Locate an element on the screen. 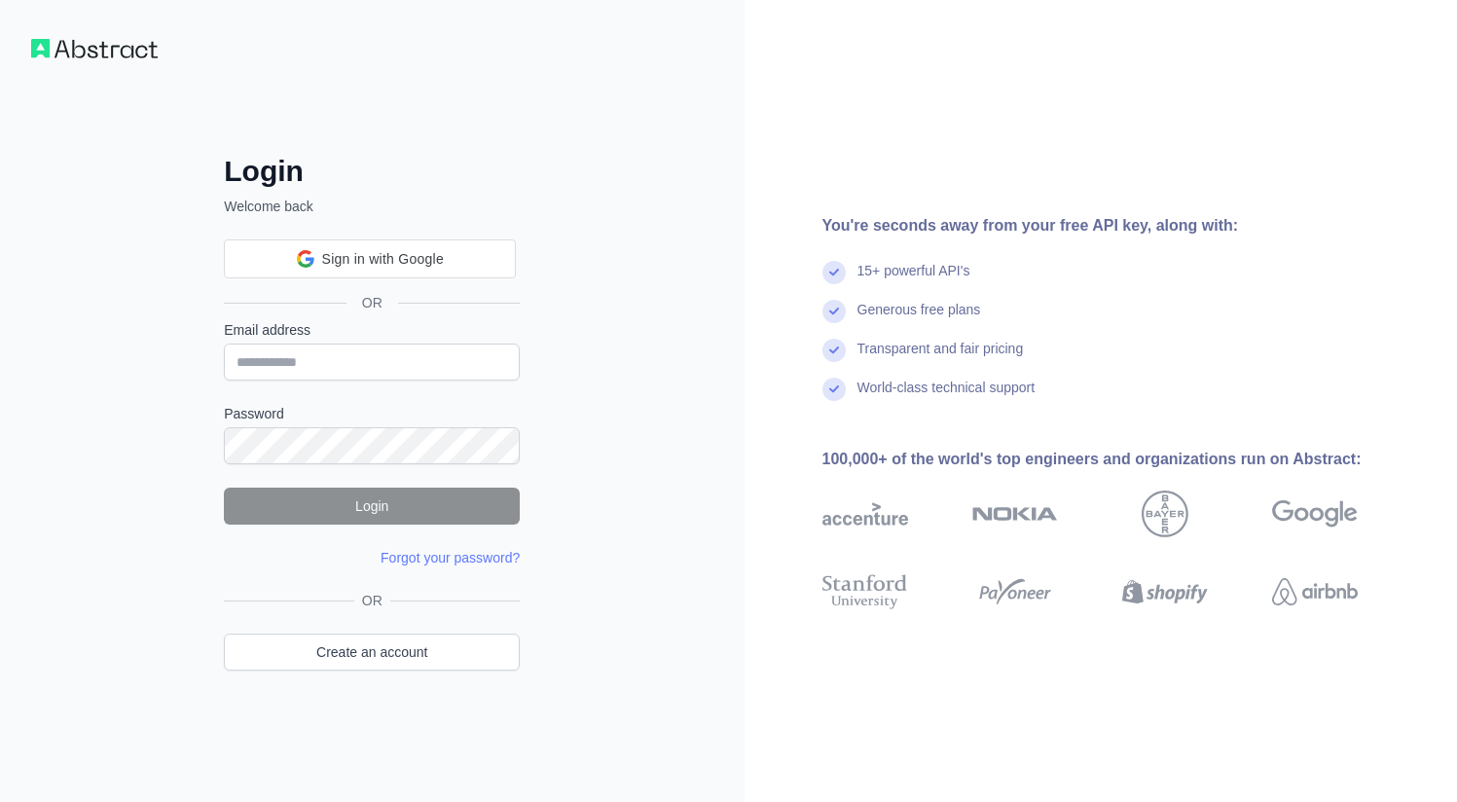  div: World-class technical support is located at coordinates (946, 397).